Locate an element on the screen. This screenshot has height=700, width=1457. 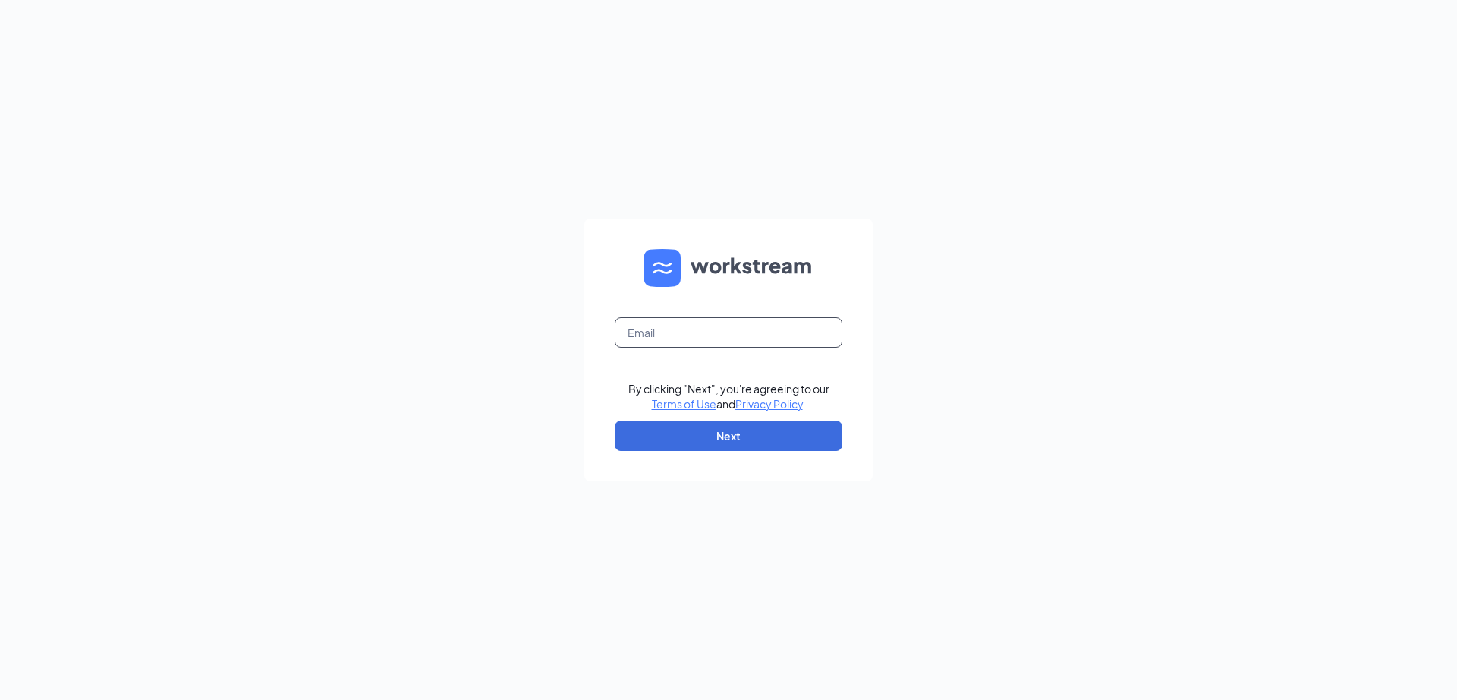
button: Next is located at coordinates (729, 436).